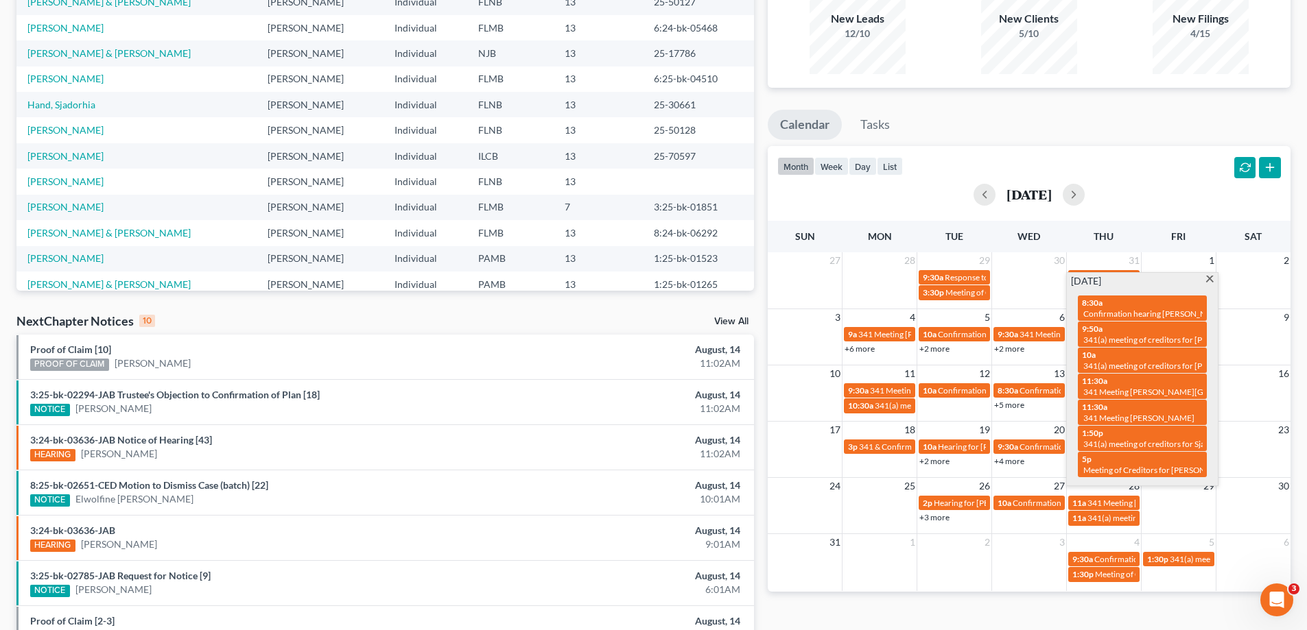  Describe the element at coordinates (1283, 486) in the screenshot. I see `span: 30` at that location.